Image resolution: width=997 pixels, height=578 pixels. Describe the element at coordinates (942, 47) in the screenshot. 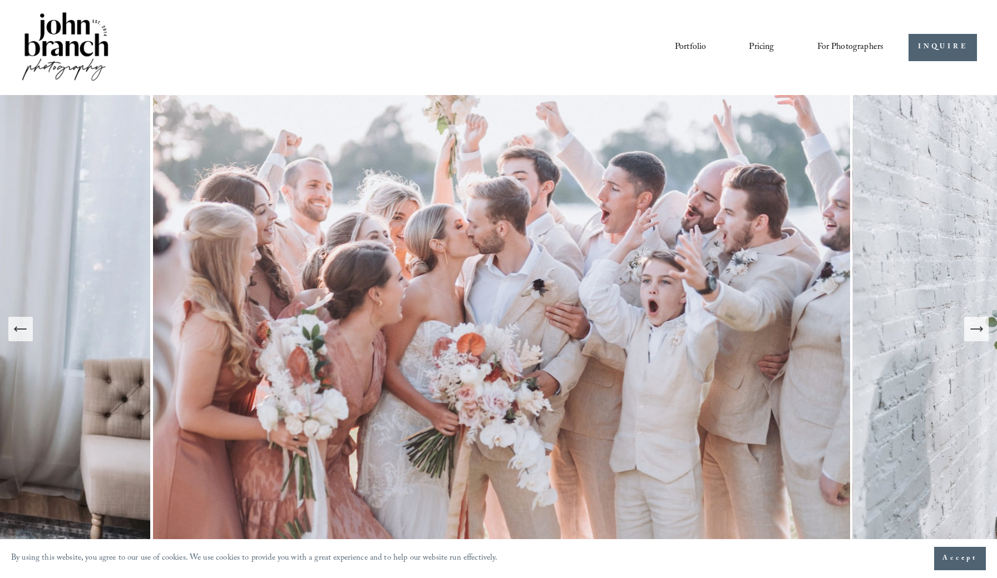

I see `a: INQUIRE` at that location.